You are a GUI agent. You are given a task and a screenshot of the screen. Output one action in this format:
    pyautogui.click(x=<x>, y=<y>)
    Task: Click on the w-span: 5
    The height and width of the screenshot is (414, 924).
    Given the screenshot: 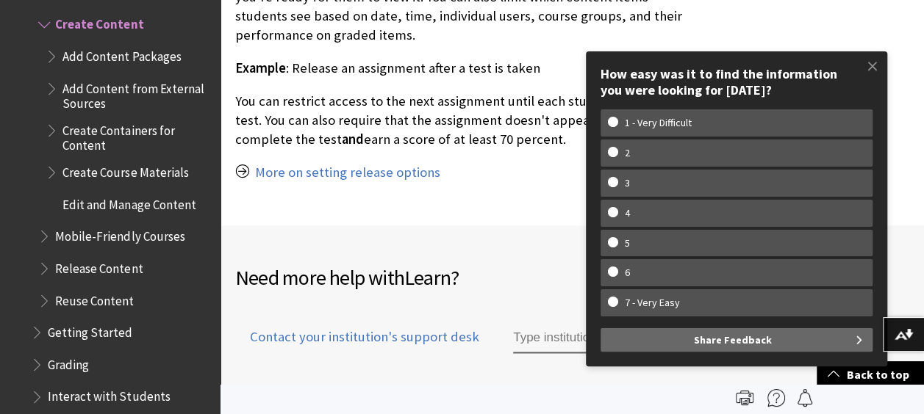 What is the action you would take?
    pyautogui.click(x=627, y=243)
    